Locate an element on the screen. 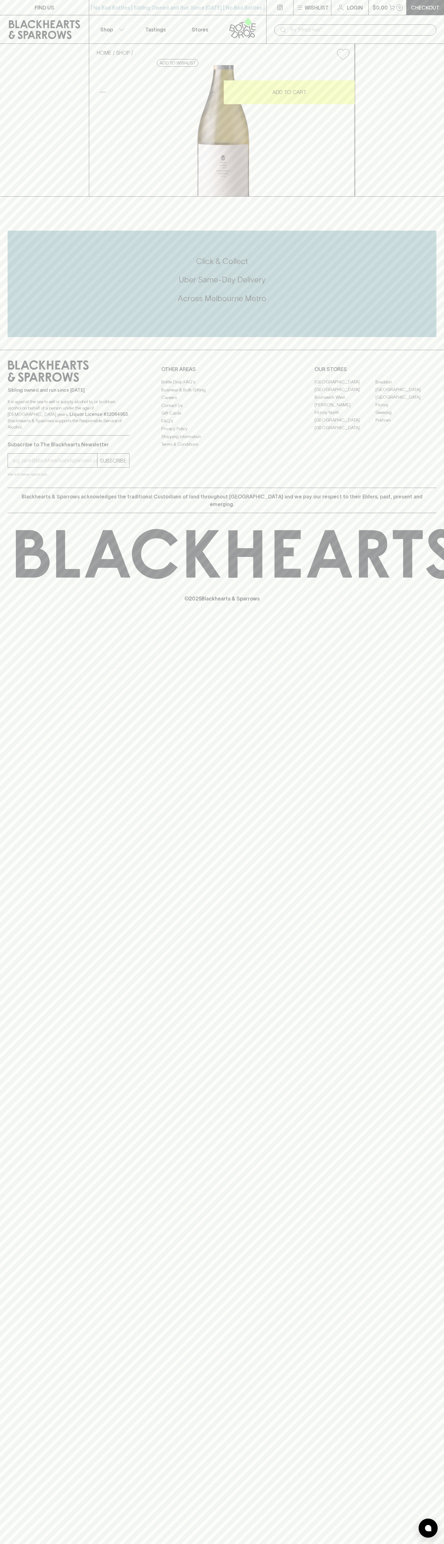 The width and height of the screenshot is (444, 1544). p: Stores is located at coordinates (200, 30).